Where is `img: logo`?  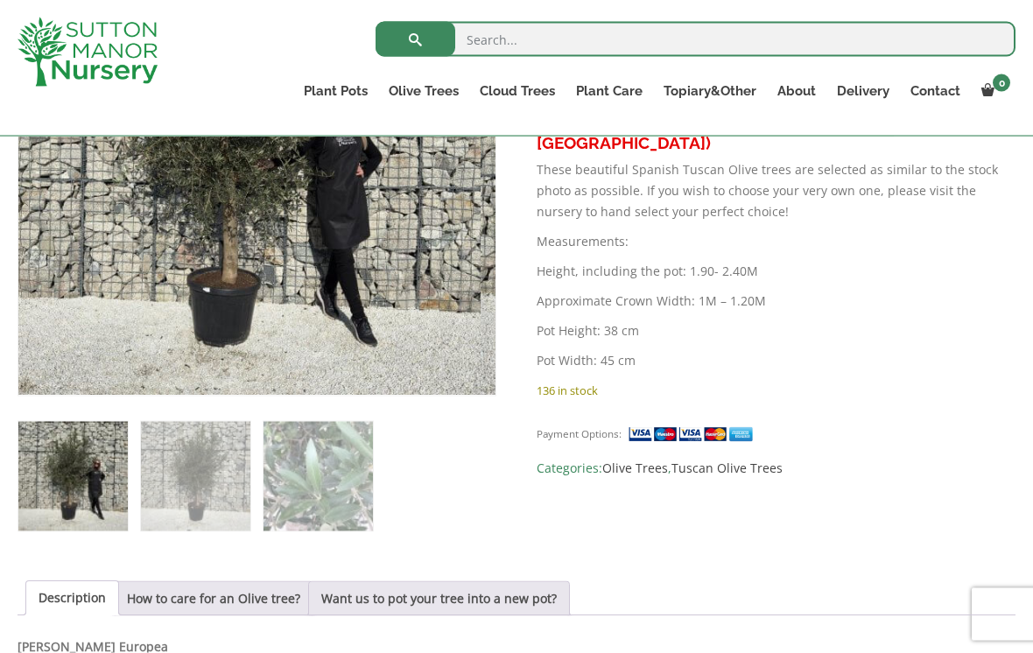
img: logo is located at coordinates (88, 52).